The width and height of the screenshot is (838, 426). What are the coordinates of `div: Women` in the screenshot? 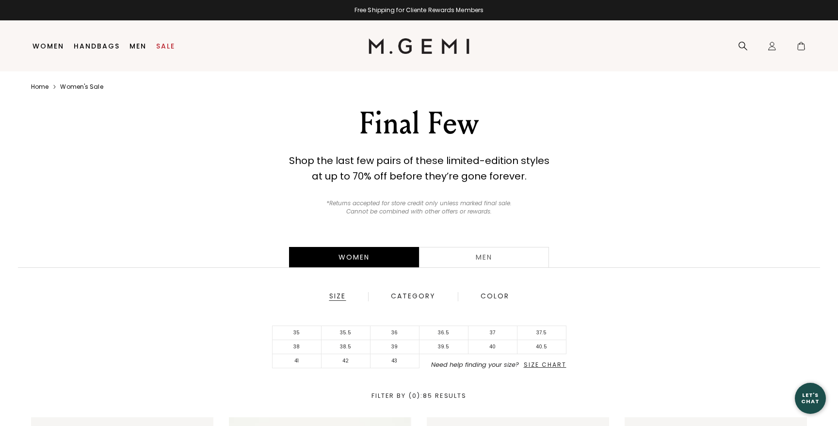 It's located at (354, 257).